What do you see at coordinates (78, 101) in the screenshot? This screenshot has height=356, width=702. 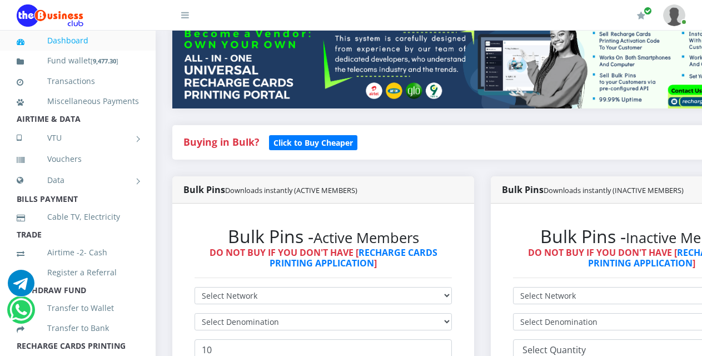 I see `a: Miscellaneous Payments` at bounding box center [78, 101].